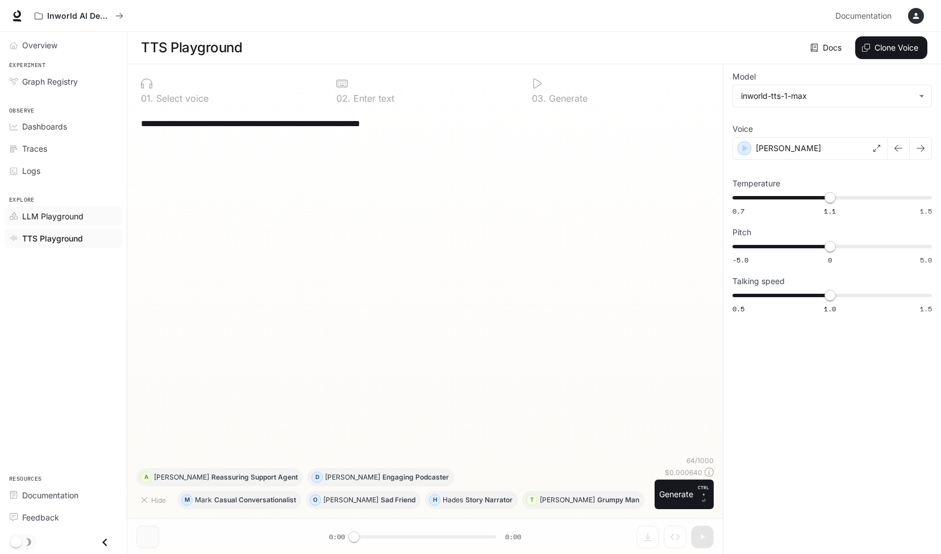  I want to click on span: 1.0, so click(829, 308).